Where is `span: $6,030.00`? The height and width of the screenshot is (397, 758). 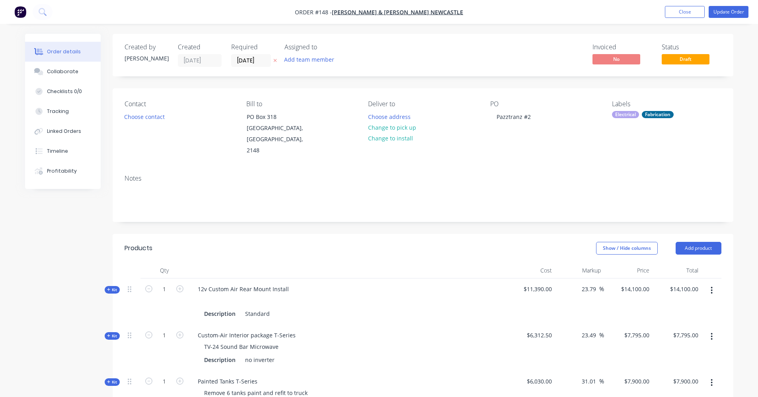 span: $6,030.00 is located at coordinates (530, 381).